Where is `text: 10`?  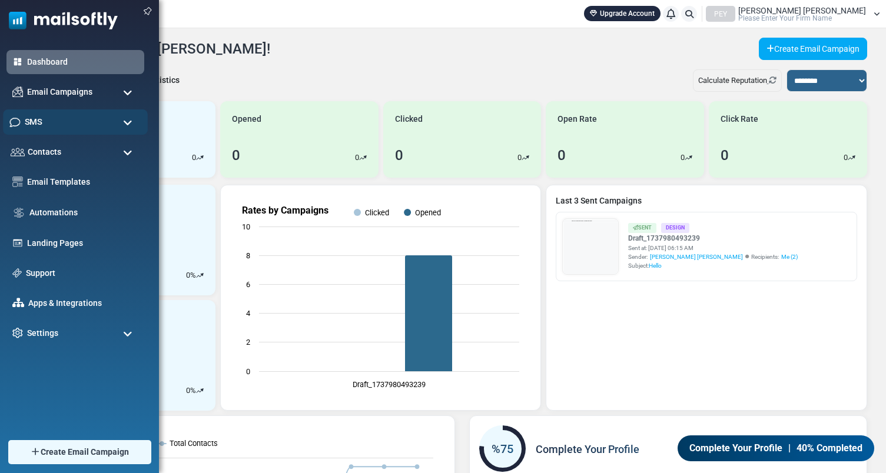
text: 10 is located at coordinates (246, 227).